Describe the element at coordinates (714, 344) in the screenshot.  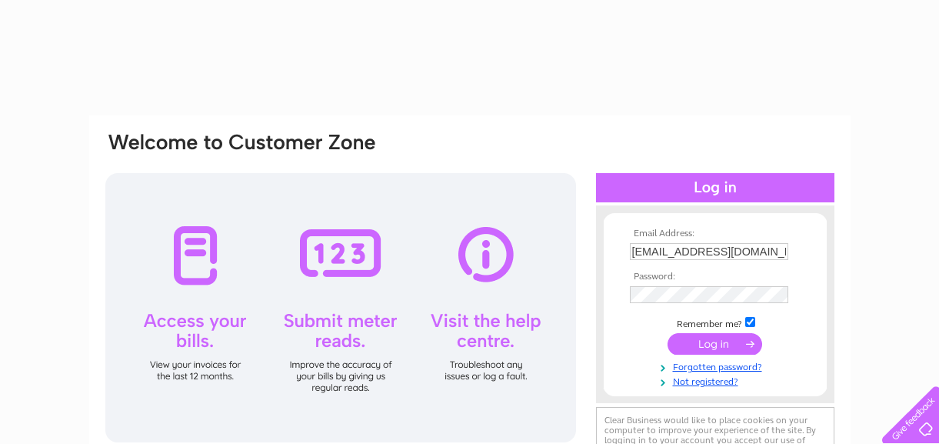
I see `input: Submit` at that location.